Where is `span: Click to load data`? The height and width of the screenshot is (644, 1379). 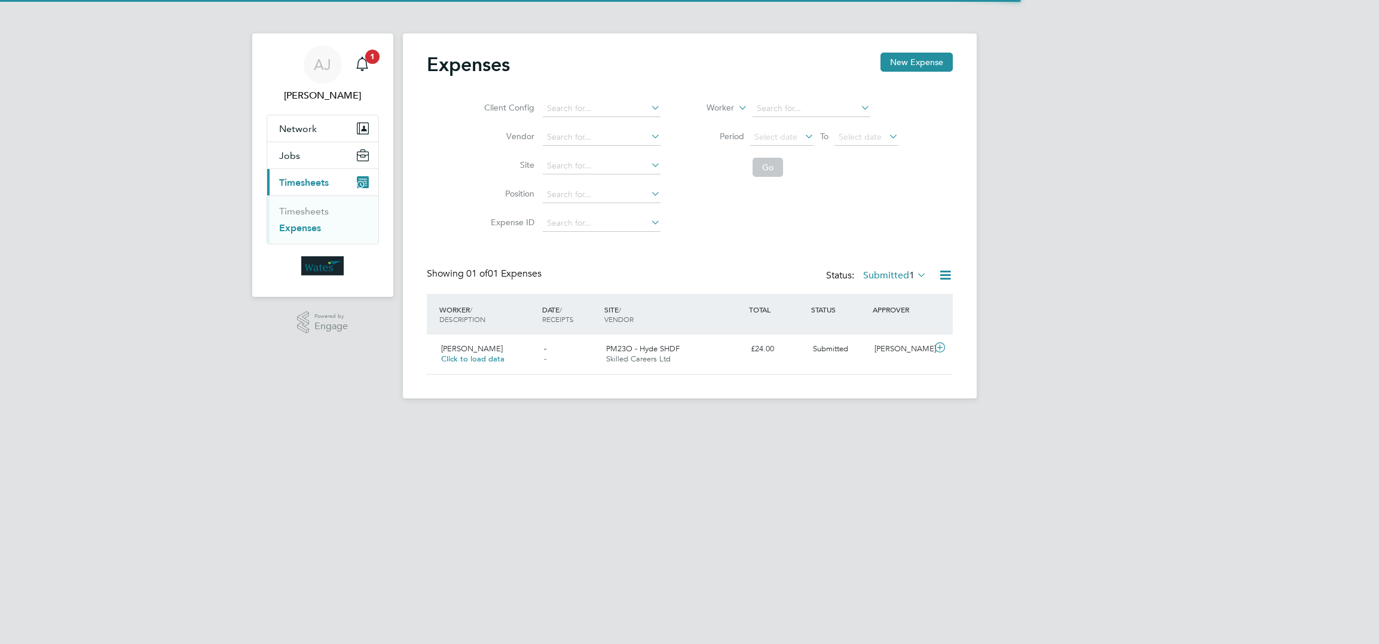
span: Click to load data is located at coordinates (473, 359).